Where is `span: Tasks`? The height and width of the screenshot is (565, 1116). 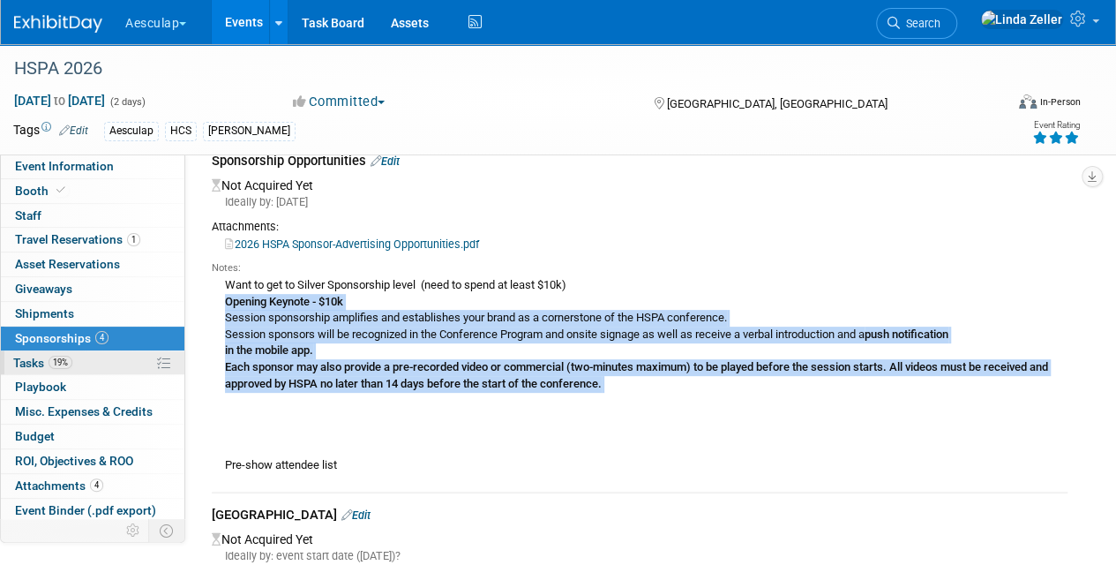
span: Tasks is located at coordinates (42, 363).